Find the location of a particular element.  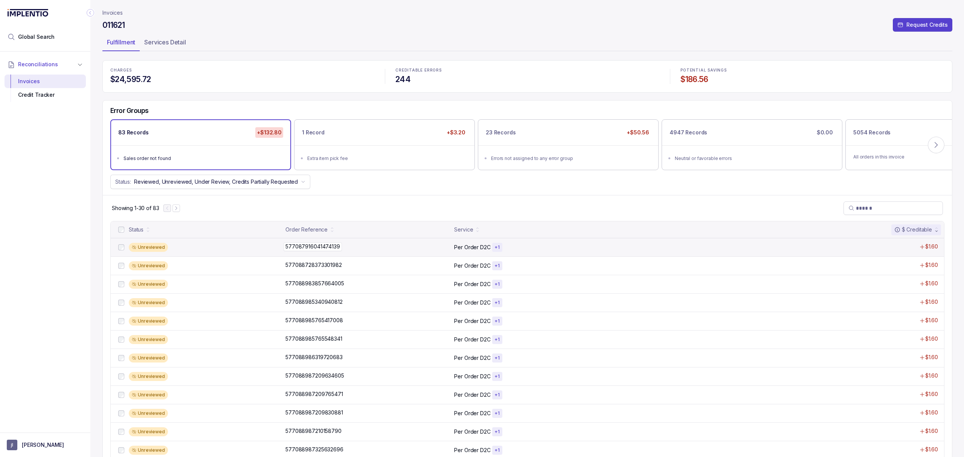

p: 577088728373301982 is located at coordinates (313, 265).